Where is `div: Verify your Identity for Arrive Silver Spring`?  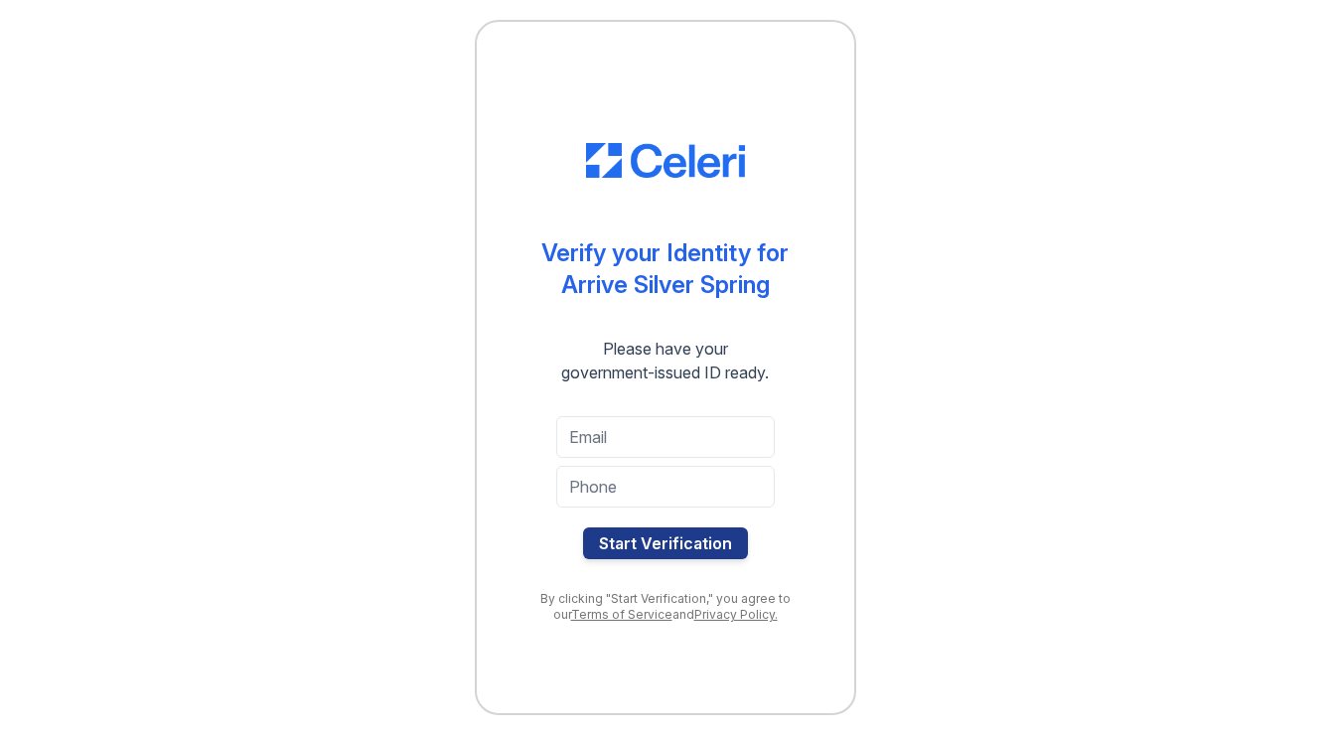 div: Verify your Identity for Arrive Silver Spring is located at coordinates (664, 269).